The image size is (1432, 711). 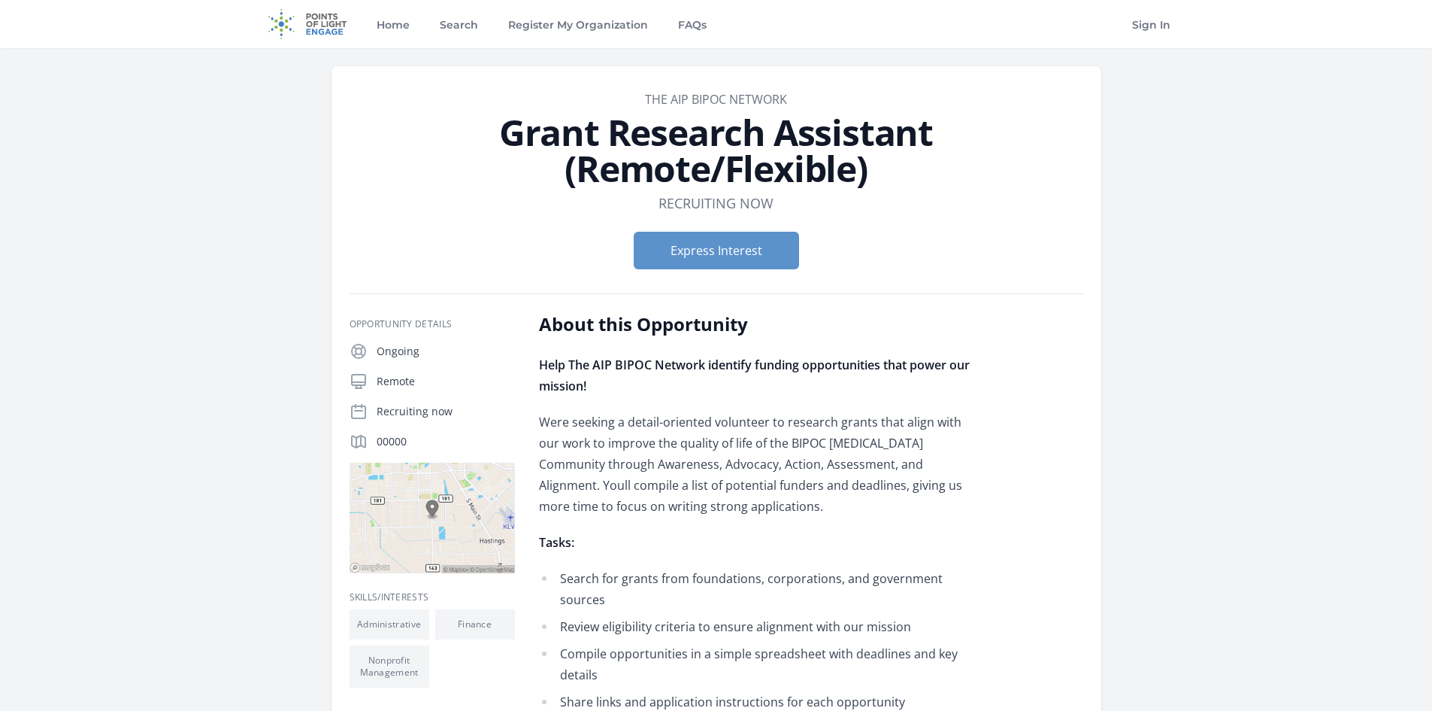 I want to click on p: Were seeking a detail-oriented volunteer to research grants that align with our work to improve t..., so click(x=759, y=464).